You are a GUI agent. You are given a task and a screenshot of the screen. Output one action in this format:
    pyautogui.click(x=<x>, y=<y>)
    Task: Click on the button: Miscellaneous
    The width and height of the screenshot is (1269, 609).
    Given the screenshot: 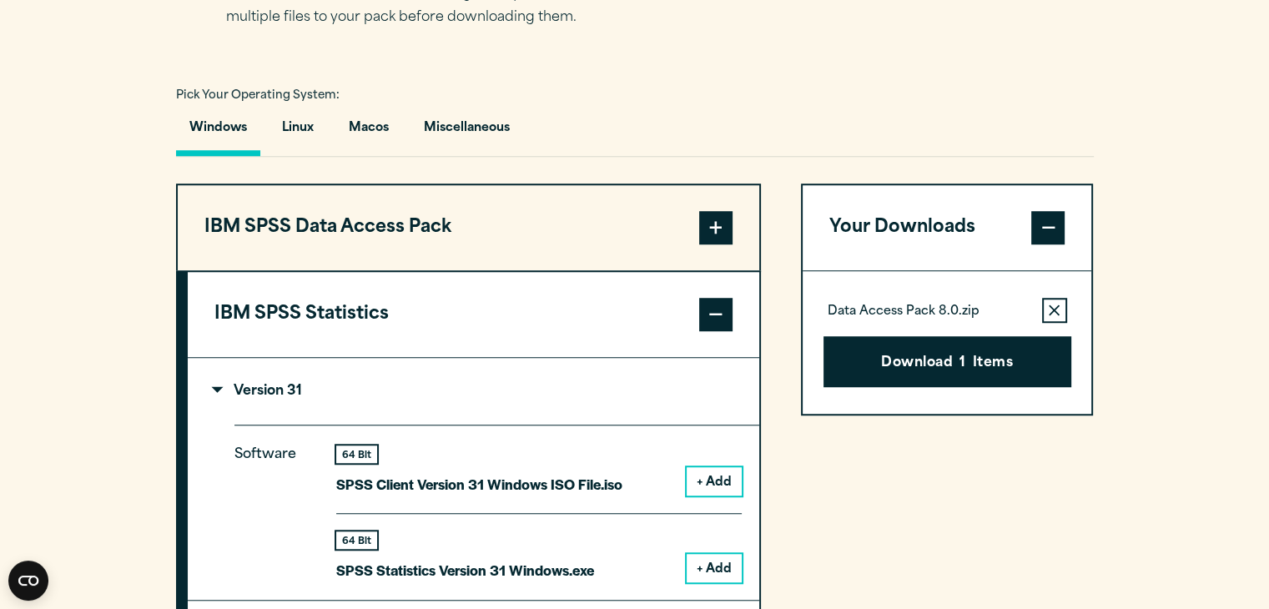 What is the action you would take?
    pyautogui.click(x=466, y=132)
    